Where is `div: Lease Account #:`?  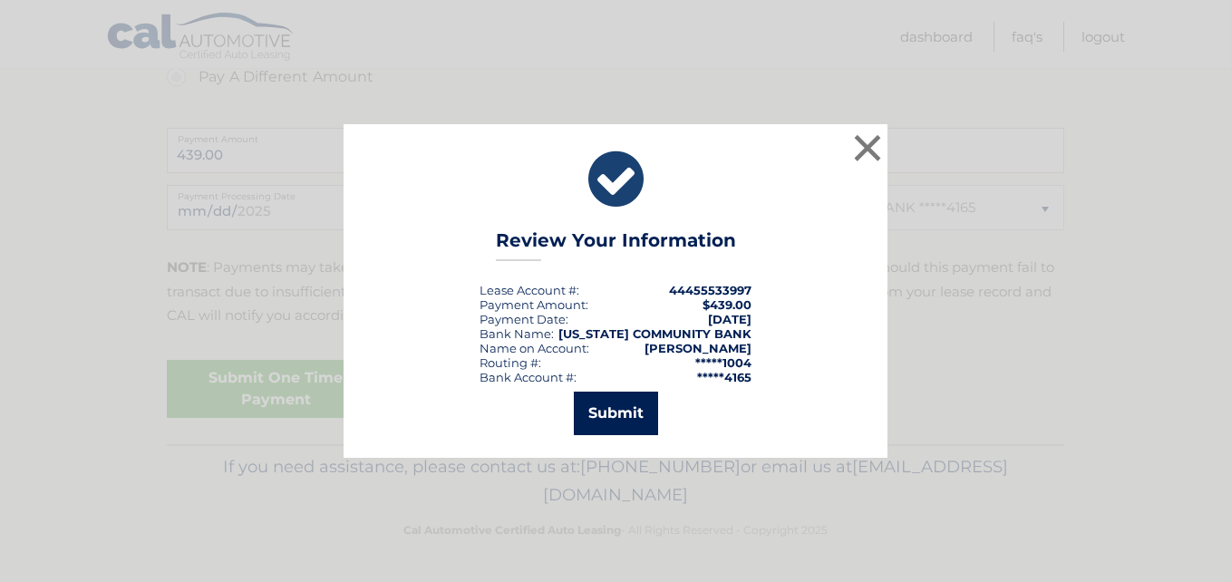
div: Lease Account #: is located at coordinates (529, 290).